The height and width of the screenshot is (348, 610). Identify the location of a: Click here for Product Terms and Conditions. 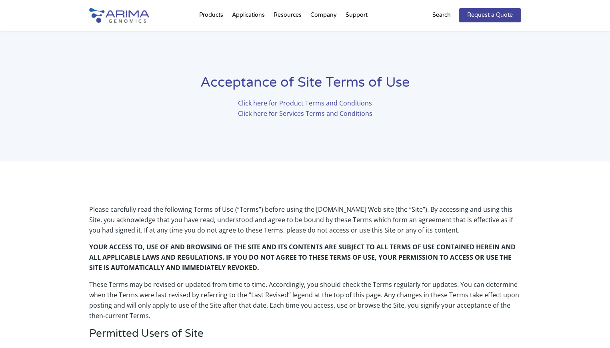
(305, 103).